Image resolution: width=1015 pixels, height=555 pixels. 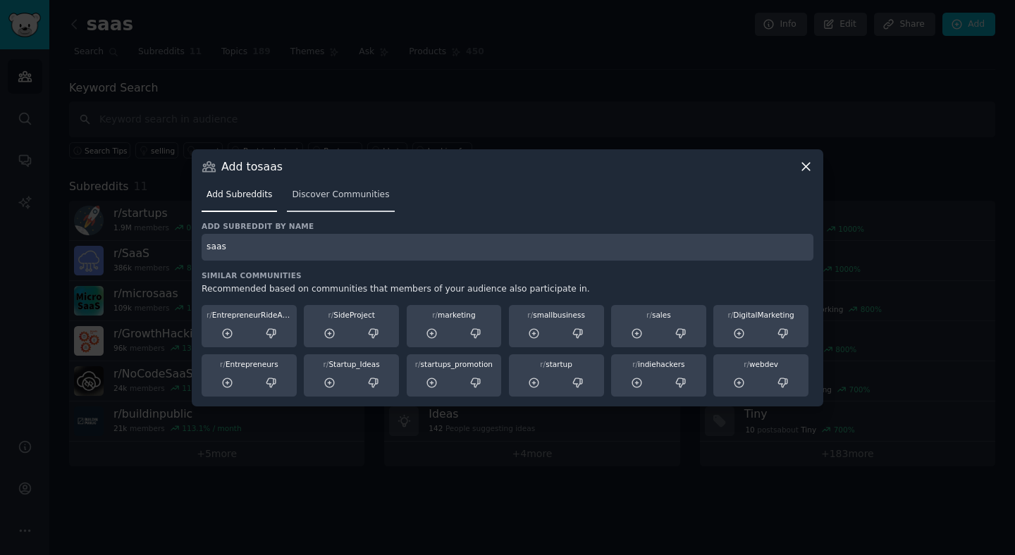 I want to click on div: indiehackers, so click(x=658, y=364).